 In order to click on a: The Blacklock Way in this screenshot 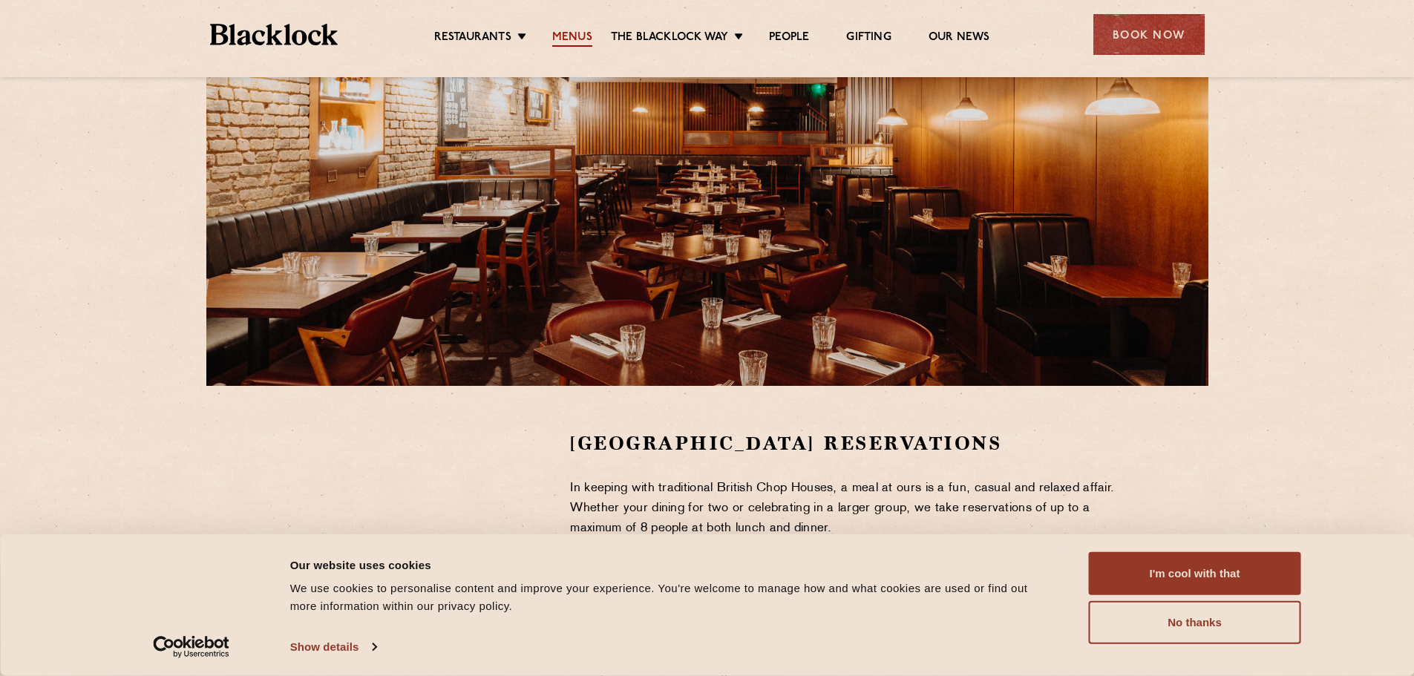, I will do `click(669, 39)`.